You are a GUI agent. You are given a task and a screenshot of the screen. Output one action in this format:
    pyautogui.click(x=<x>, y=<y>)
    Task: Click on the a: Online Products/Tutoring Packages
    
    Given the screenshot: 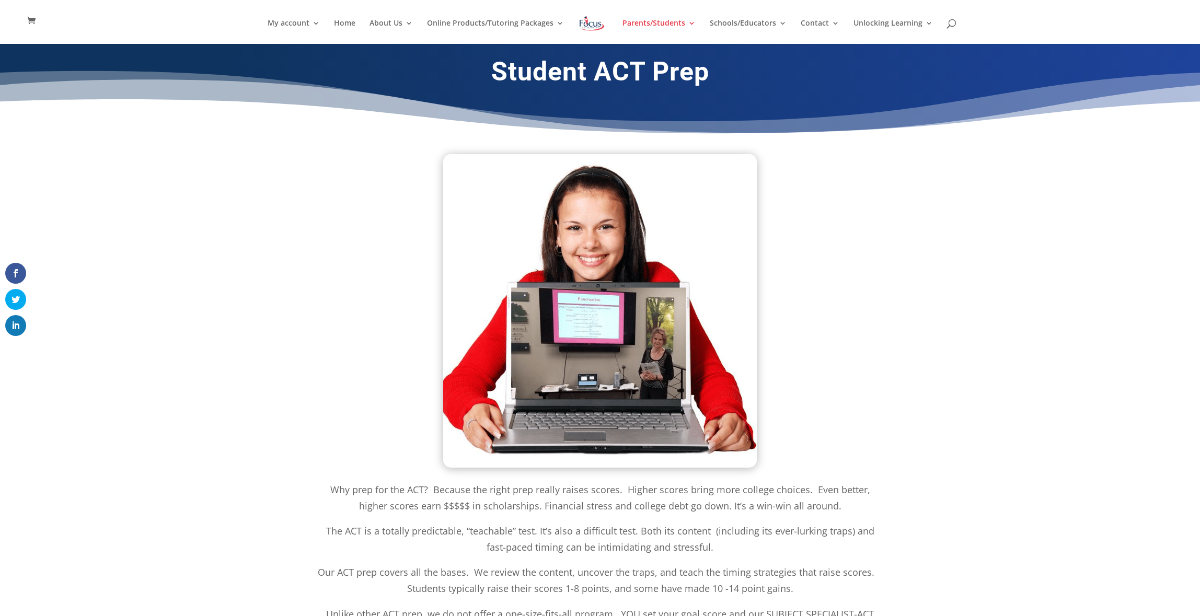 What is the action you would take?
    pyautogui.click(x=496, y=31)
    